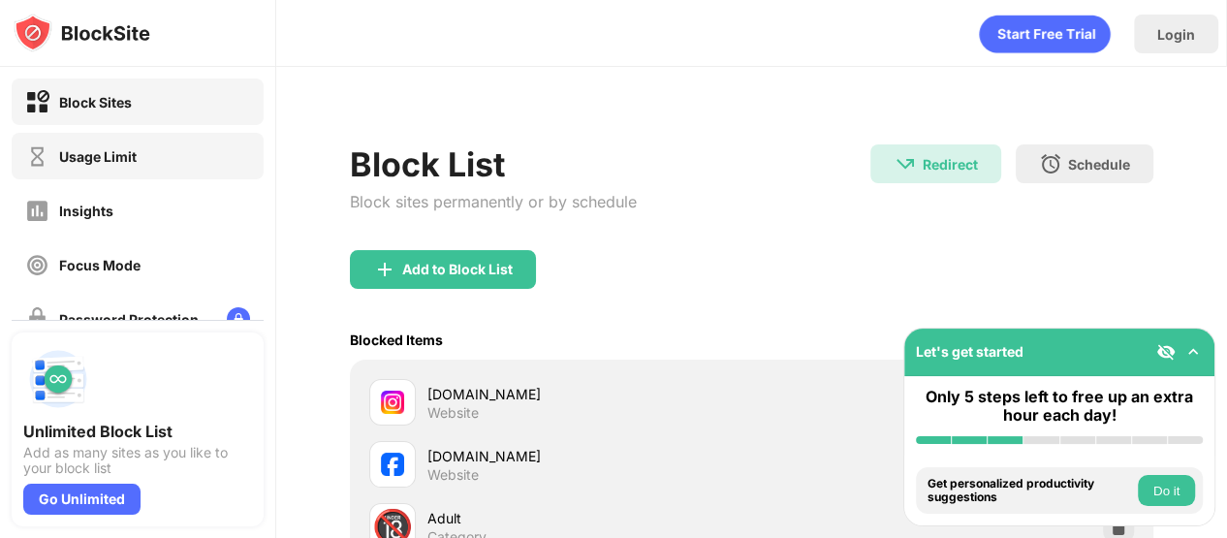 The image size is (1227, 538). I want to click on div: Usage Limit, so click(98, 156).